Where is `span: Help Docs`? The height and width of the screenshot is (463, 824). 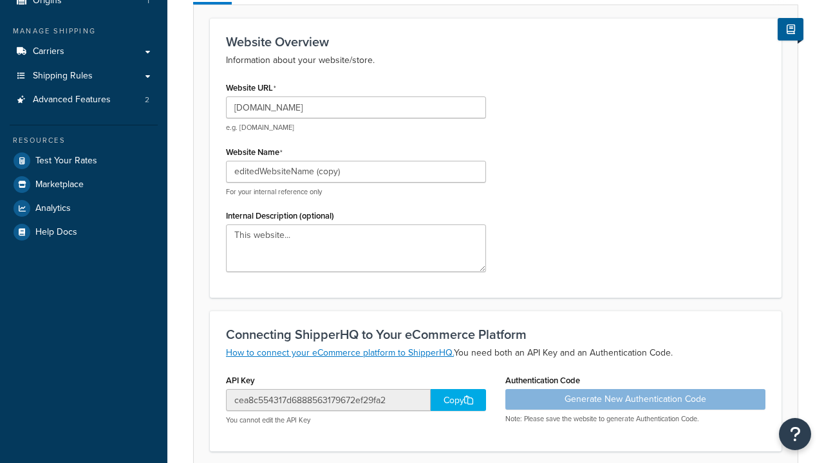
span: Help Docs is located at coordinates (56, 232).